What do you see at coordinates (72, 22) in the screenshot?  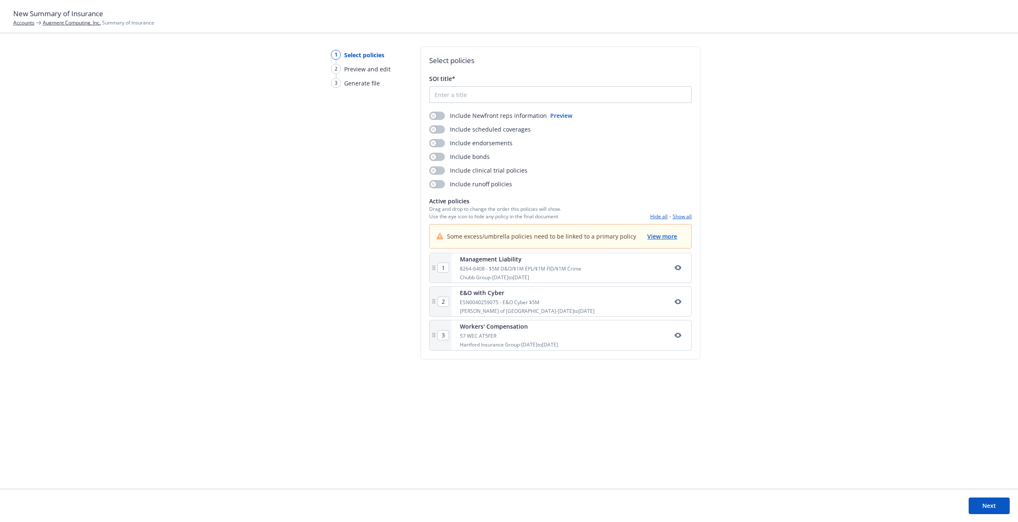 I see `a: Augment Computing, Inc.` at bounding box center [72, 22].